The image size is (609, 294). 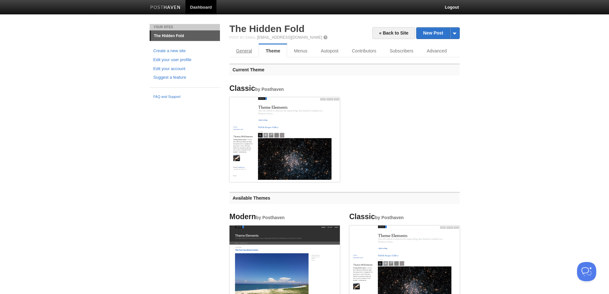 What do you see at coordinates (244, 51) in the screenshot?
I see `a: General` at bounding box center [244, 51].